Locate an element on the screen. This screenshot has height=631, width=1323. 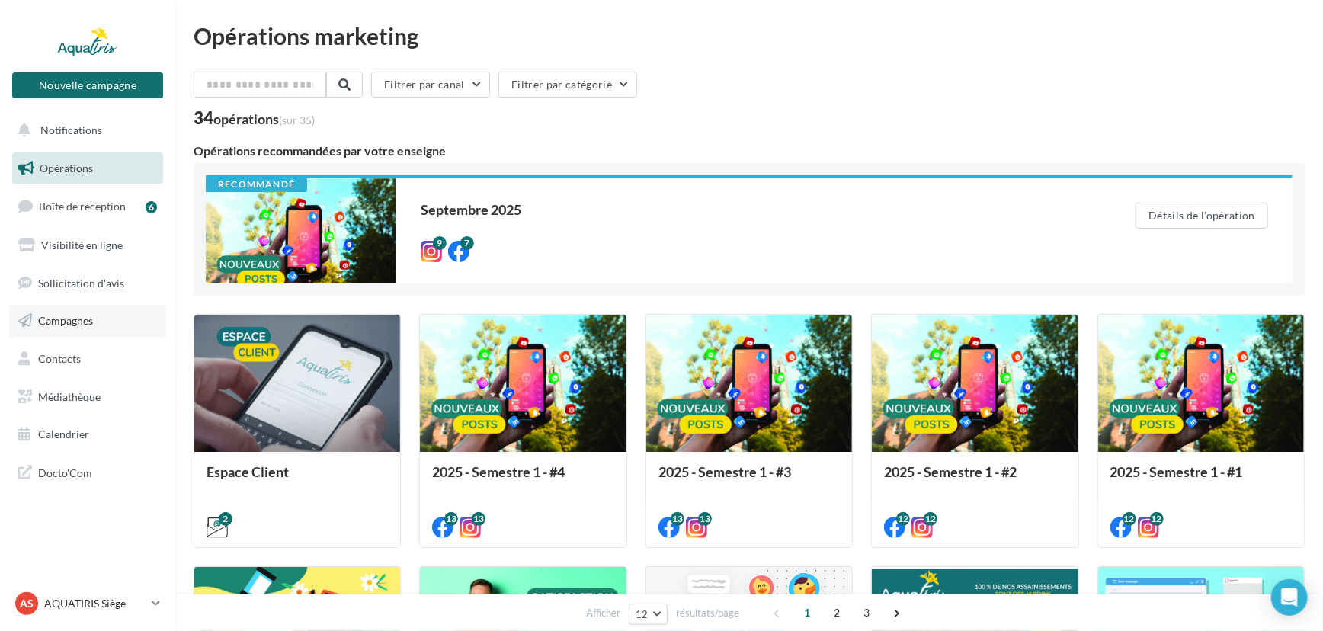
span: Calendrier is located at coordinates (63, 434).